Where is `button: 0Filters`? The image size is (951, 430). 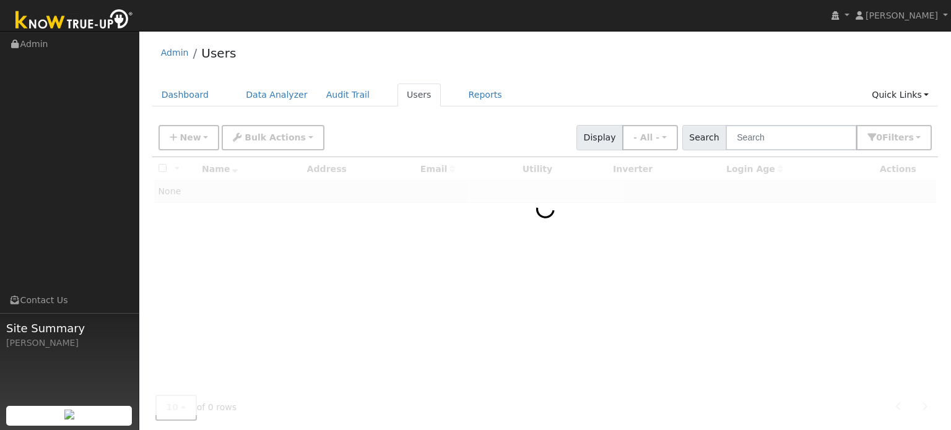
button: 0Filters is located at coordinates (894, 137).